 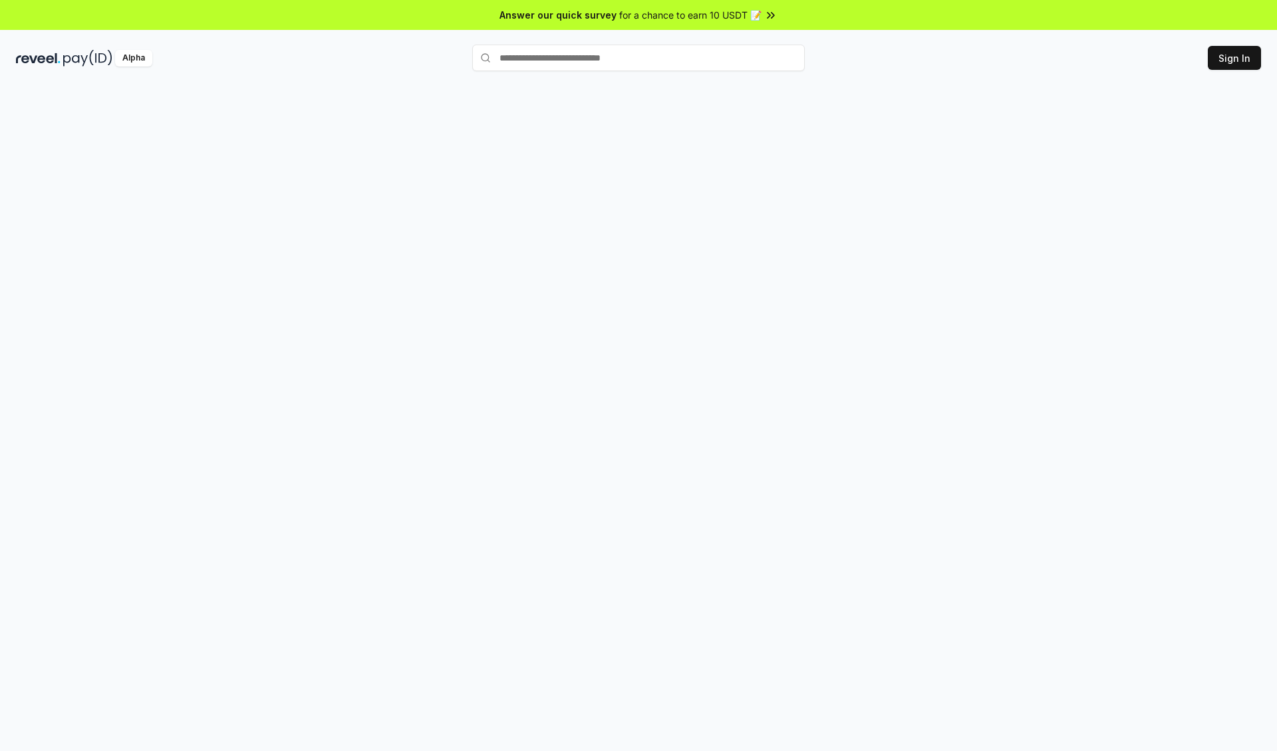 What do you see at coordinates (558, 15) in the screenshot?
I see `span: Answer our quick survey` at bounding box center [558, 15].